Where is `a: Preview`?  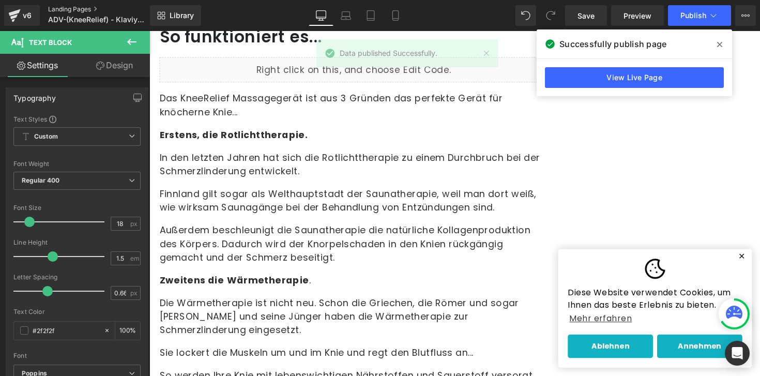
a: Preview is located at coordinates (637, 16).